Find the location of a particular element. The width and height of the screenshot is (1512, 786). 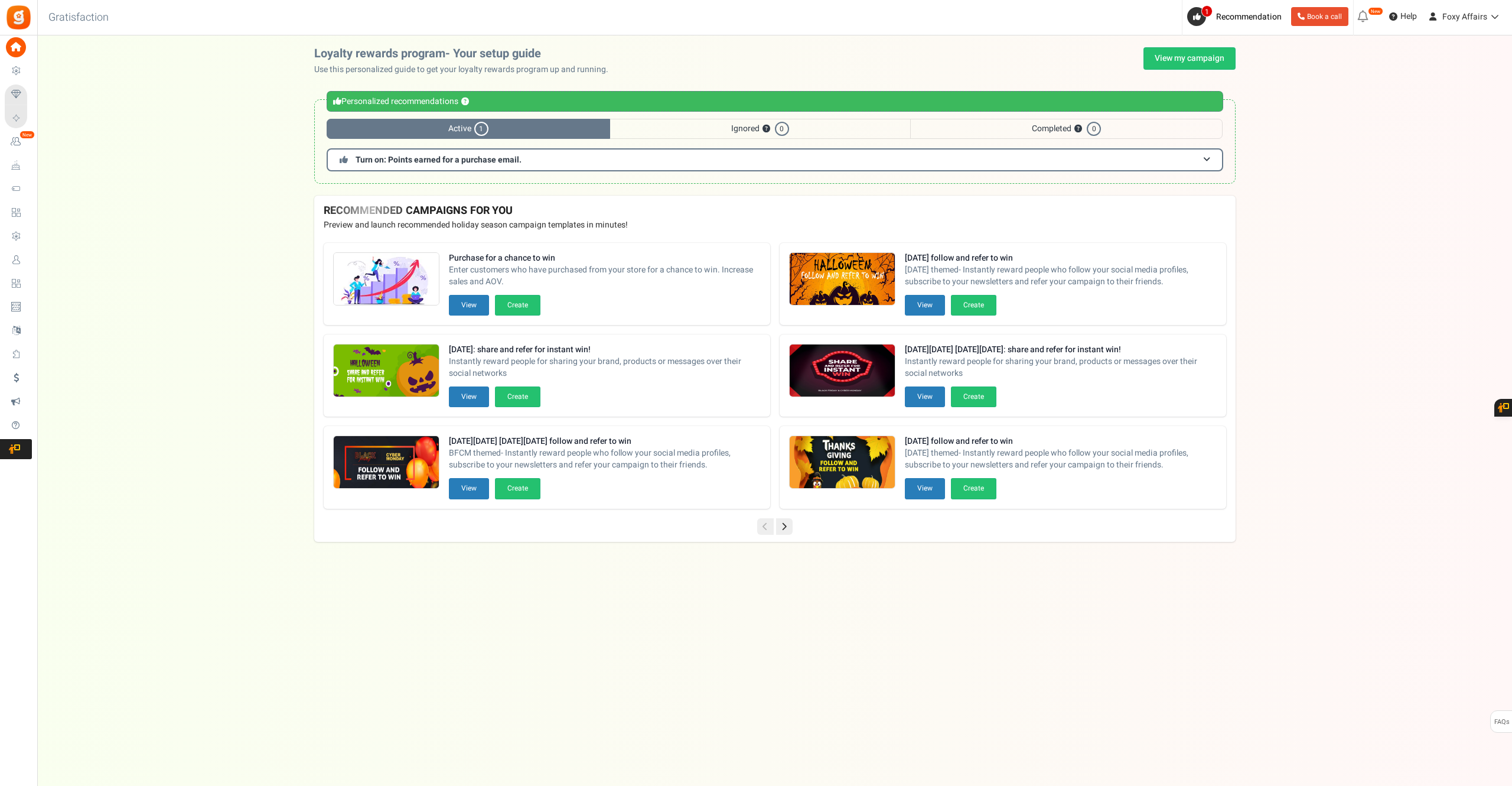

span: FAQs is located at coordinates (1501, 722).